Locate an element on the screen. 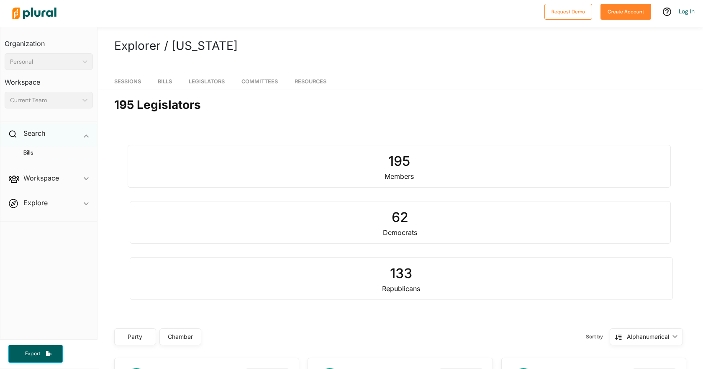 This screenshot has height=369, width=703. div: Party is located at coordinates (135, 336).